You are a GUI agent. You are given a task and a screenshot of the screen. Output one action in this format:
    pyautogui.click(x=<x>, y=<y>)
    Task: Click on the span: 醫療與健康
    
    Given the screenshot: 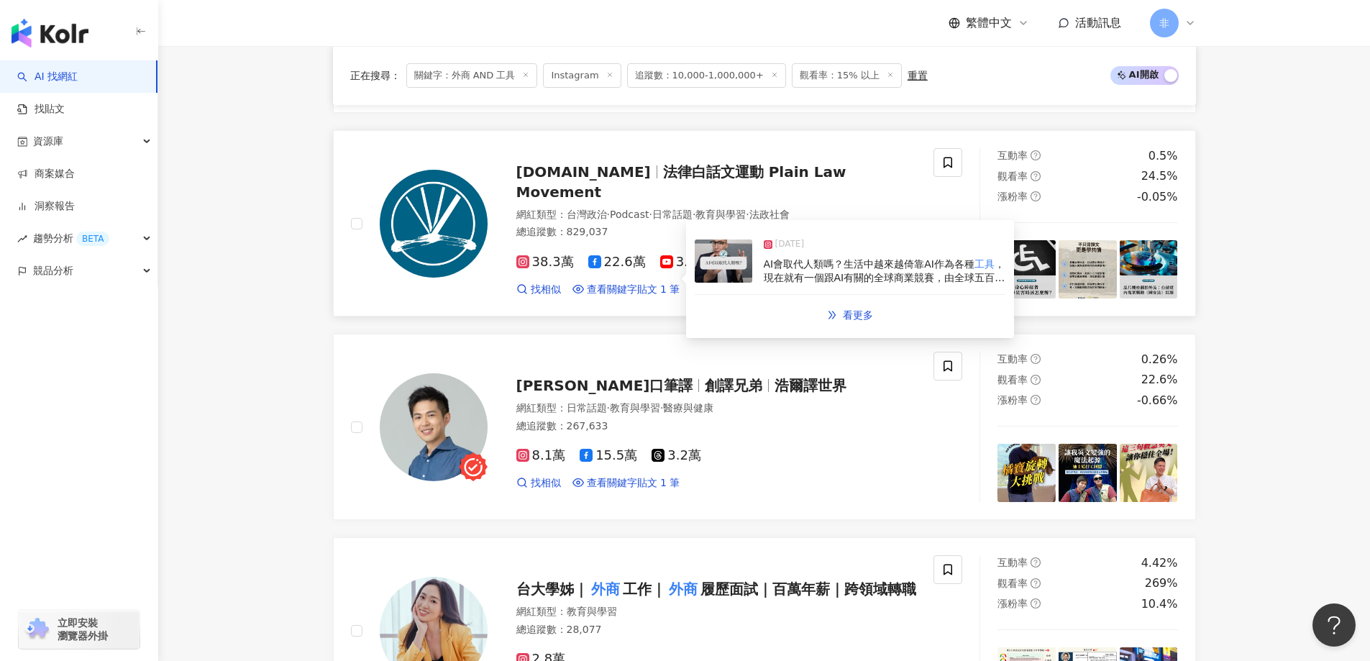 What is the action you would take?
    pyautogui.click(x=688, y=408)
    